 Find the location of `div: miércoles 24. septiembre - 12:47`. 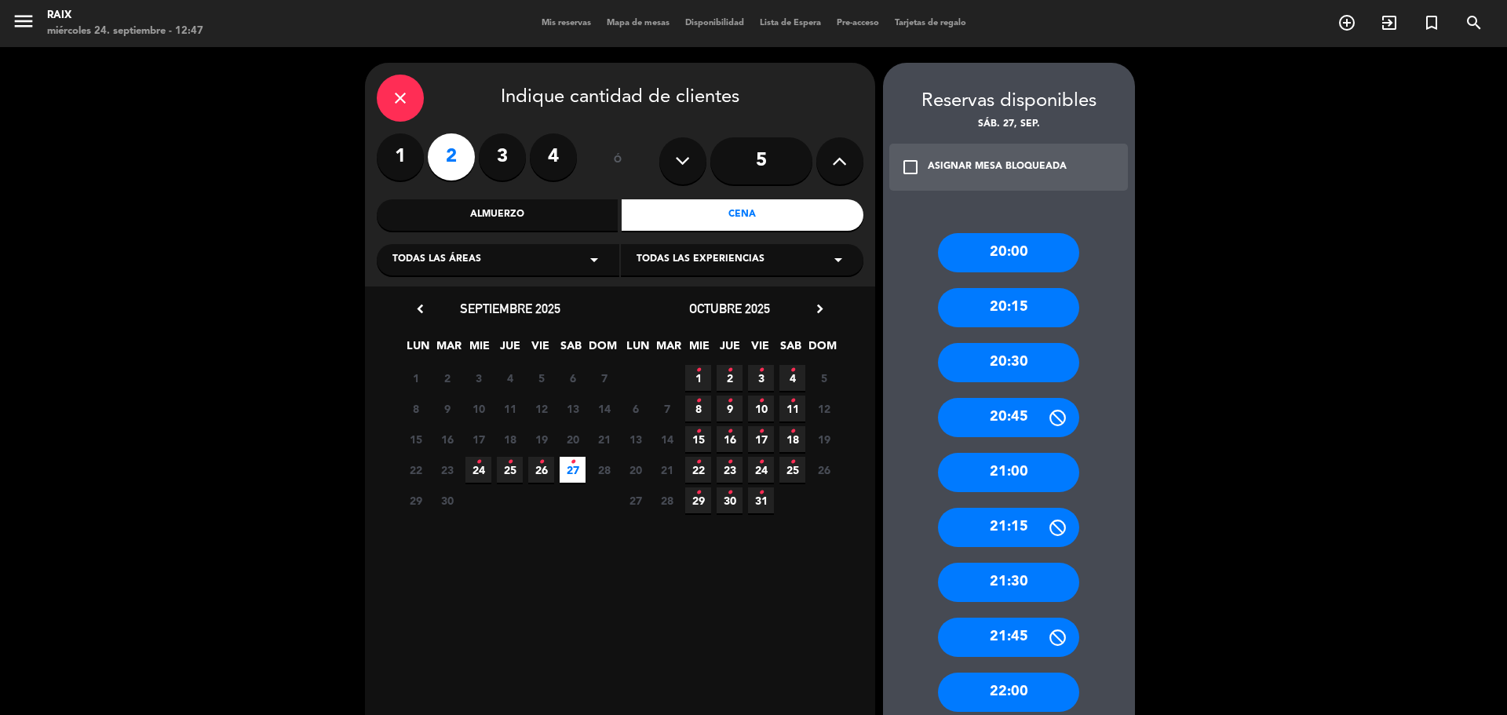

div: miércoles 24. septiembre - 12:47 is located at coordinates (125, 31).